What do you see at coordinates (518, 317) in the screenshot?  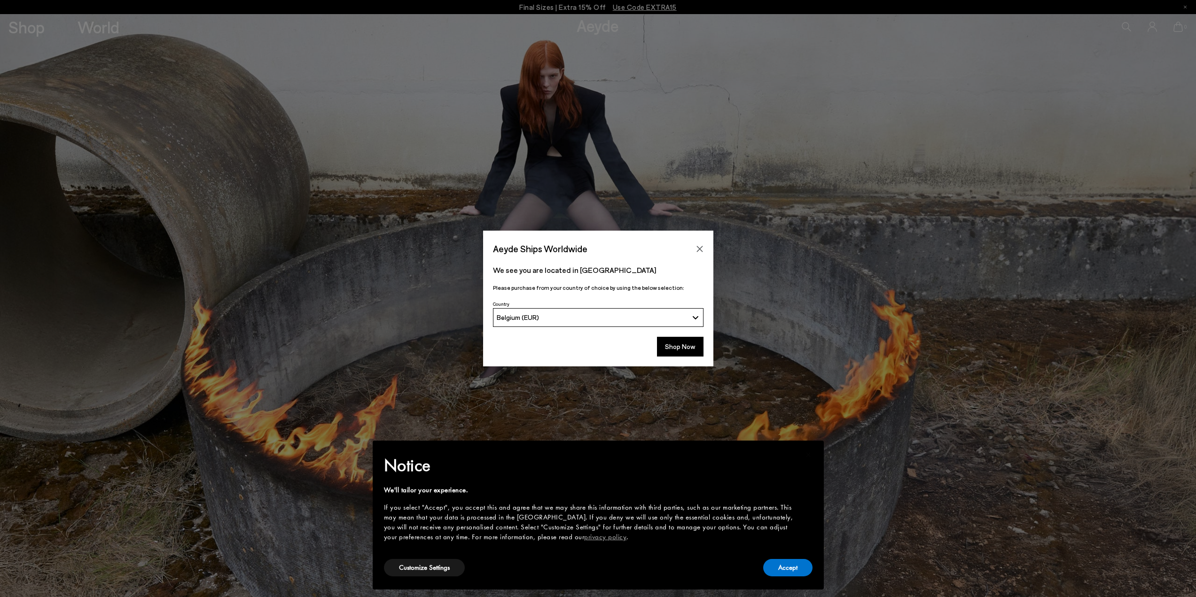 I see `span: Belgium (EUR)` at bounding box center [518, 317].